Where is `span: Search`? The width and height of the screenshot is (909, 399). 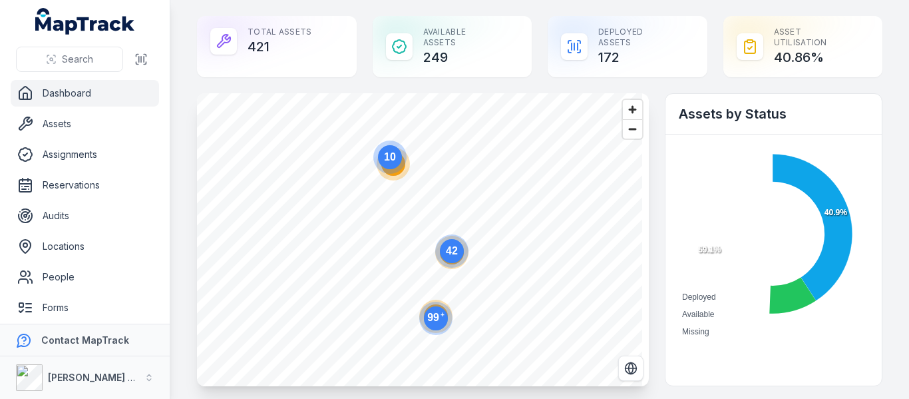 span: Search is located at coordinates (77, 59).